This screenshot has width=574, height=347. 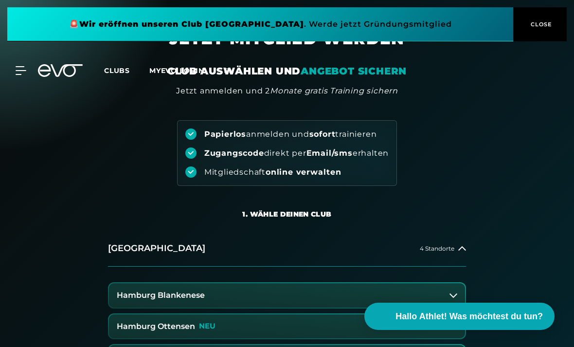 I want to click on strong: sofort, so click(x=323, y=134).